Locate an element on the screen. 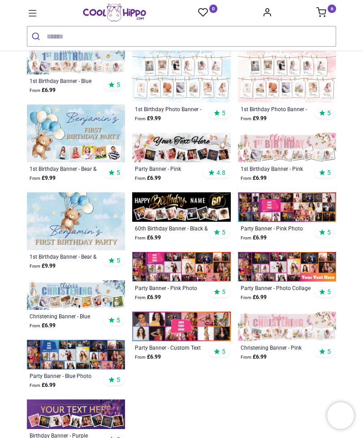 Image resolution: width=363 pixels, height=438 pixels. div: Party Banner - Blue Photo Collage is located at coordinates (67, 376).